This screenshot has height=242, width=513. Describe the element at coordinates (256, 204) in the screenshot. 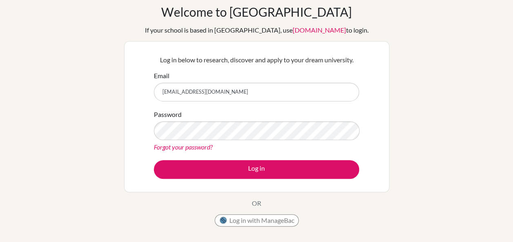

I see `p: OR` at that location.